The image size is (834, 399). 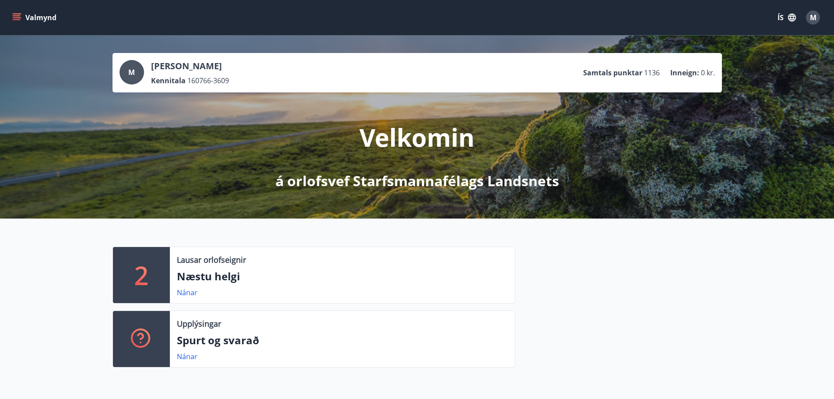 I want to click on p: Næstu helgi, so click(x=342, y=276).